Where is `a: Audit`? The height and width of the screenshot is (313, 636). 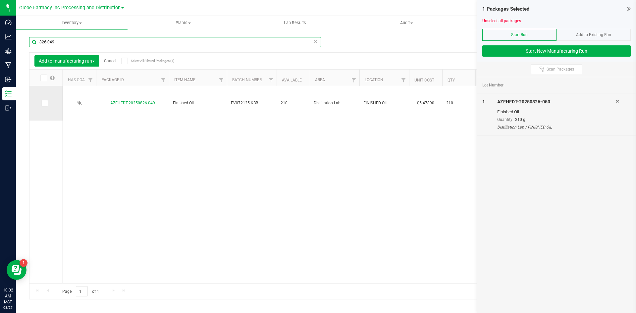
a: Audit is located at coordinates (407, 23).